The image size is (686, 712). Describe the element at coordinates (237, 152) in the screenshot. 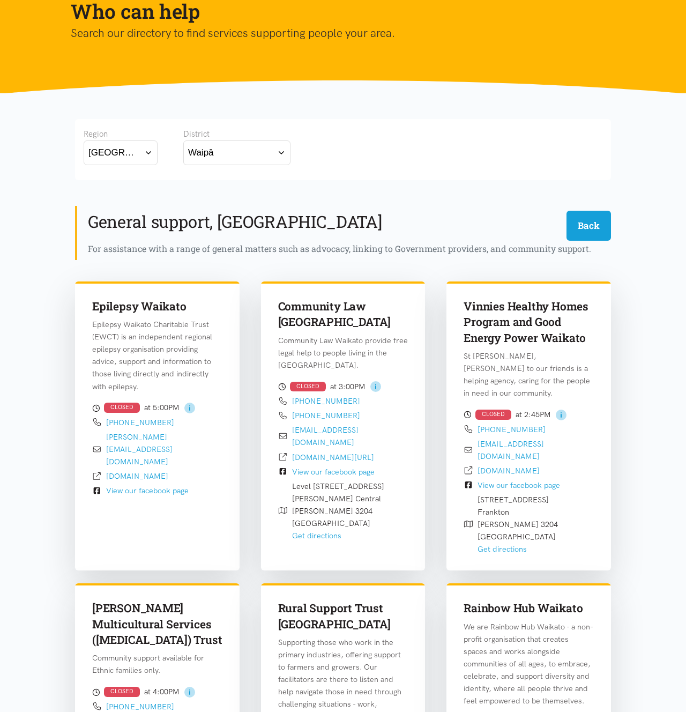

I see `button: Waipā` at that location.